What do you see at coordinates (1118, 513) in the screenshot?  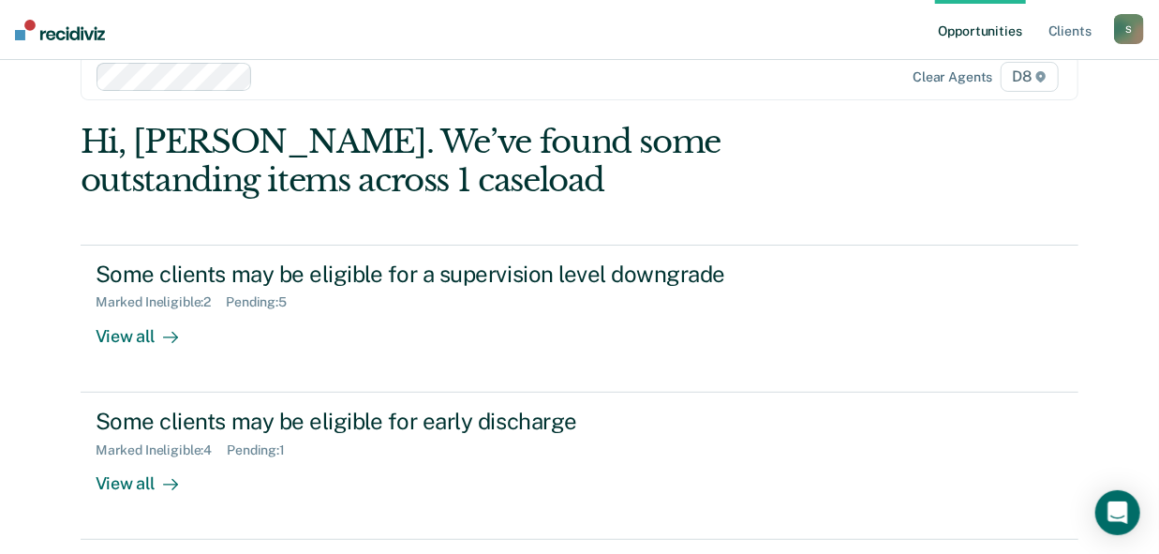 I see `div: Open Intercom Messenger` at bounding box center [1118, 513].